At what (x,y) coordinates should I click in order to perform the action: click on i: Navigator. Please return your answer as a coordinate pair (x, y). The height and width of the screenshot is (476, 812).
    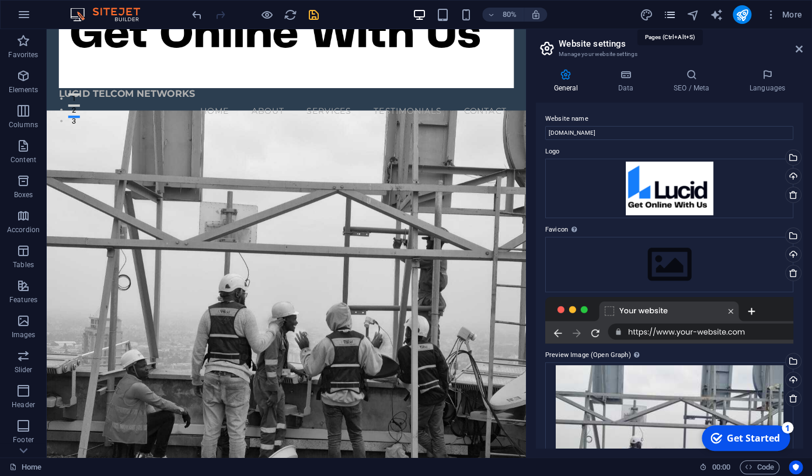
    Looking at the image, I should click on (692, 15).